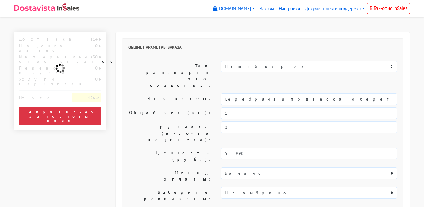  Describe the element at coordinates (41, 70) in the screenshot. I see `div: Перевод выручки` at that location.